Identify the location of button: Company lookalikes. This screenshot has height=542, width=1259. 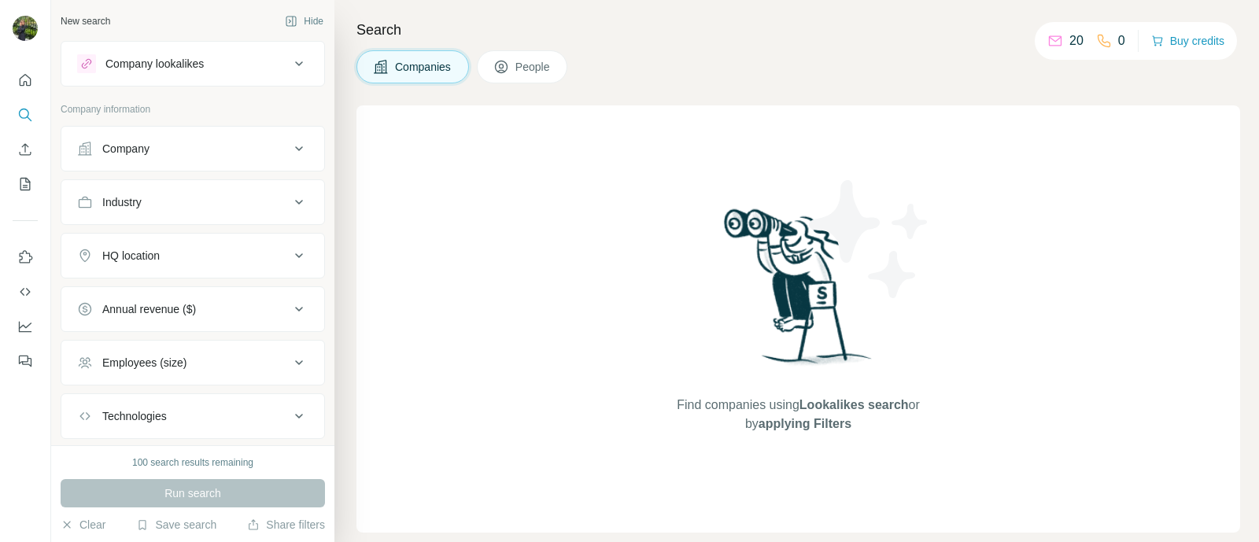
(193, 64).